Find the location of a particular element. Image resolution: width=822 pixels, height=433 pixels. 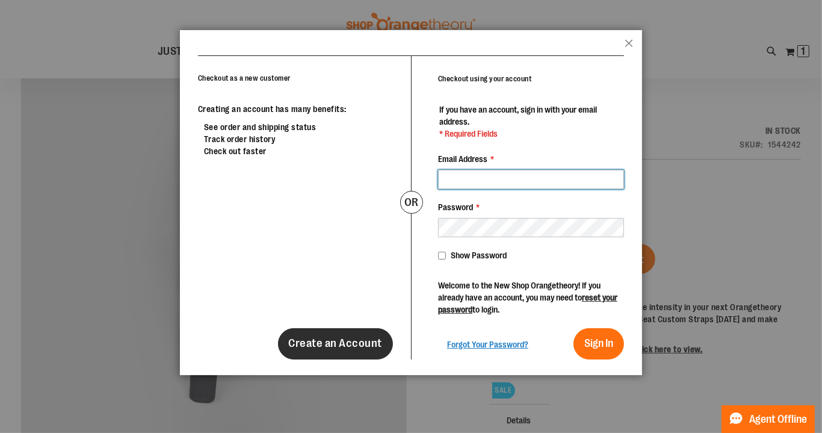

span: If you have an account, sign in with your email address. is located at coordinates (518, 116).